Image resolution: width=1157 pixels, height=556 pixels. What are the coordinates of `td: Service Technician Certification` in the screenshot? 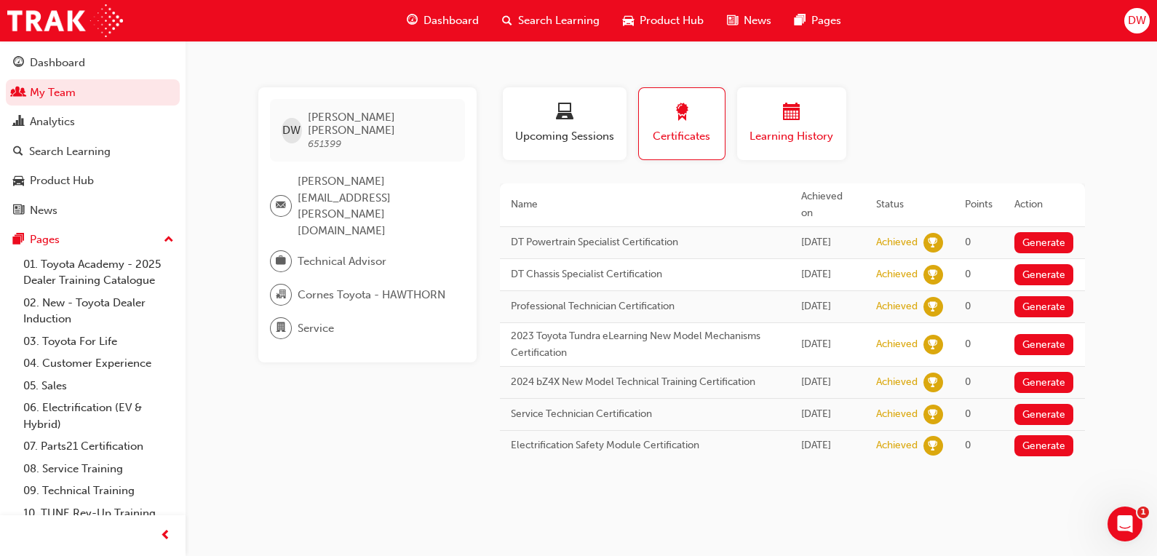 It's located at (645, 415).